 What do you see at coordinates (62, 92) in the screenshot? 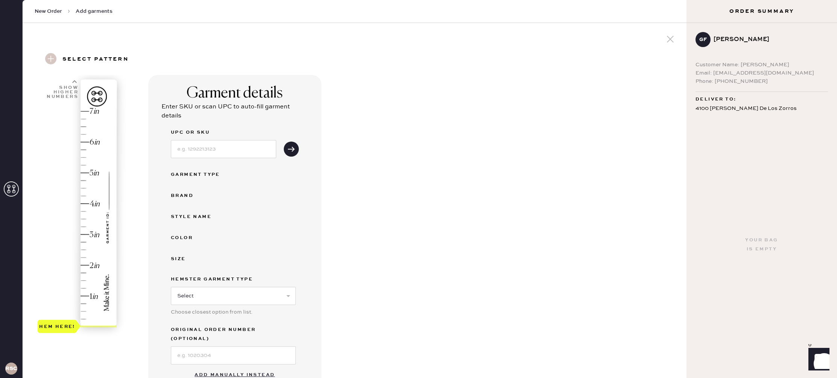
I see `div: Show higher numbers` at bounding box center [62, 92].